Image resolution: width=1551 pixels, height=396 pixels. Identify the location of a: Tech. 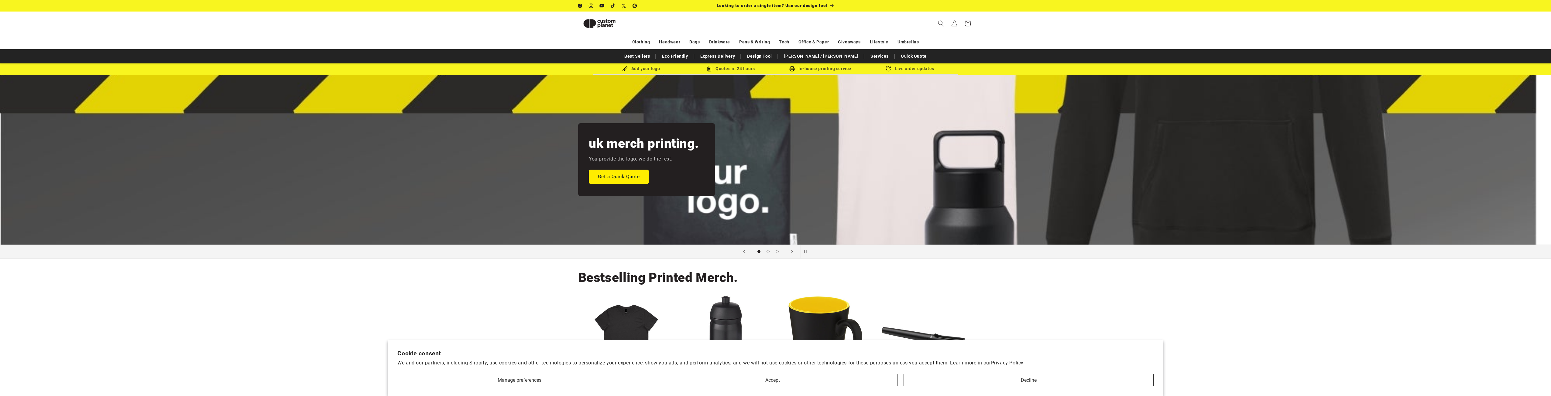
(784, 42).